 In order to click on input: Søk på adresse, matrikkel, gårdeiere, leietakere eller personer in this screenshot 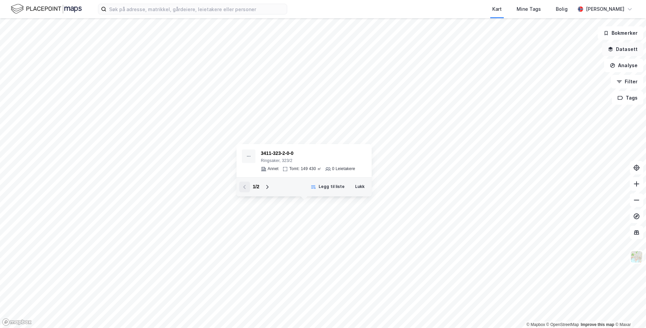, I will do `click(197, 9)`.